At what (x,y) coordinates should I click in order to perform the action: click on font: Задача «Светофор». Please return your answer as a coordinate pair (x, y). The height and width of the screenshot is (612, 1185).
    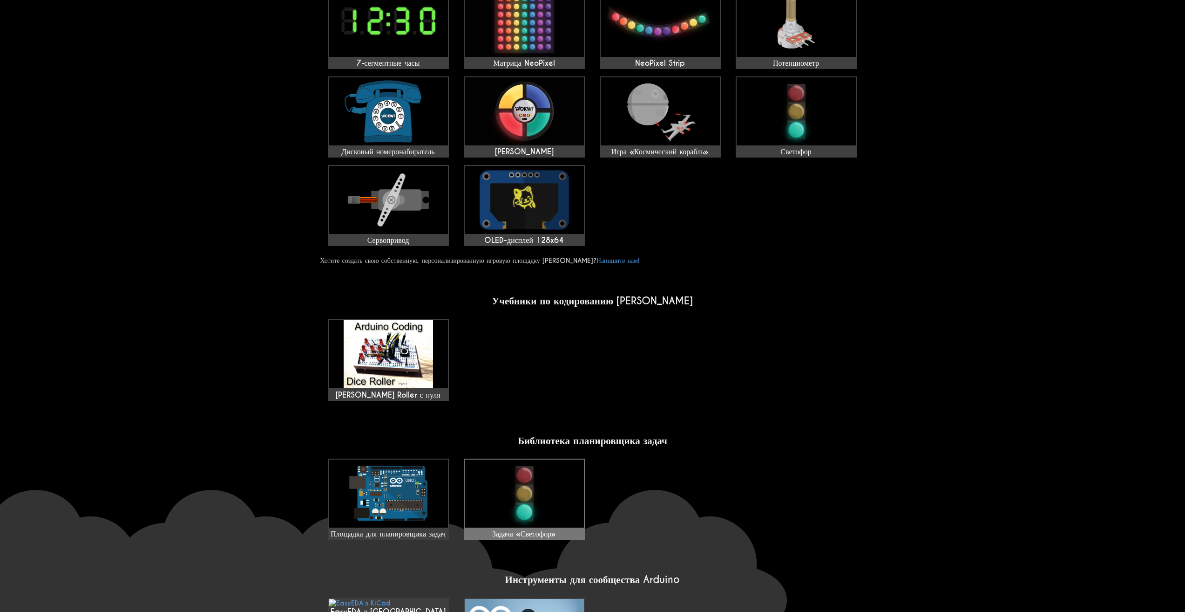
    Looking at the image, I should click on (524, 533).